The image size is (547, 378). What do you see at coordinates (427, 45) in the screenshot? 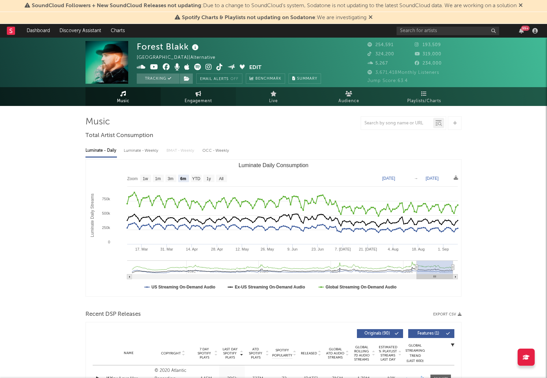
I see `span: 193,509` at bounding box center [427, 45].